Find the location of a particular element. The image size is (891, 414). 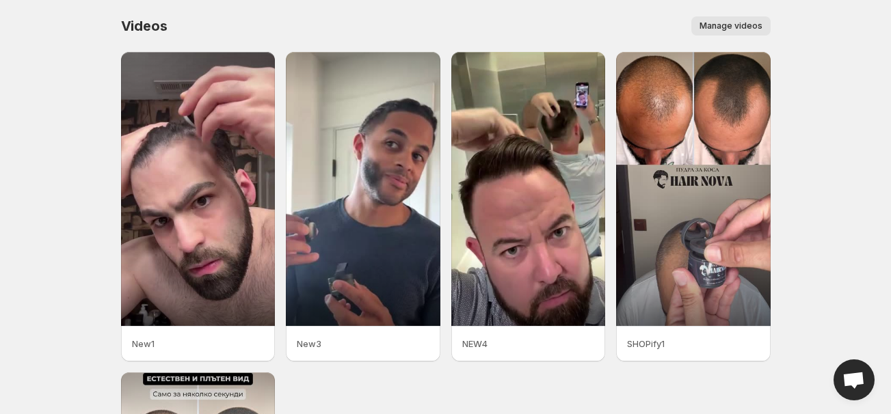

span: Manage videos is located at coordinates (731, 26).